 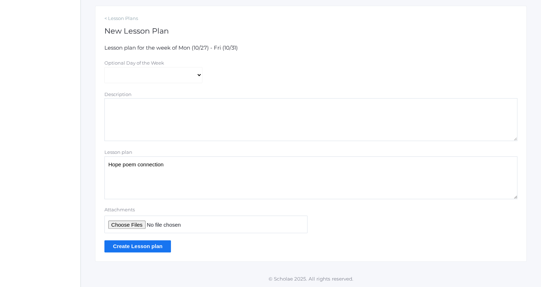 I want to click on span: Lesson plan for the week of Mon (10/27) - Fri (10/31), so click(x=171, y=48).